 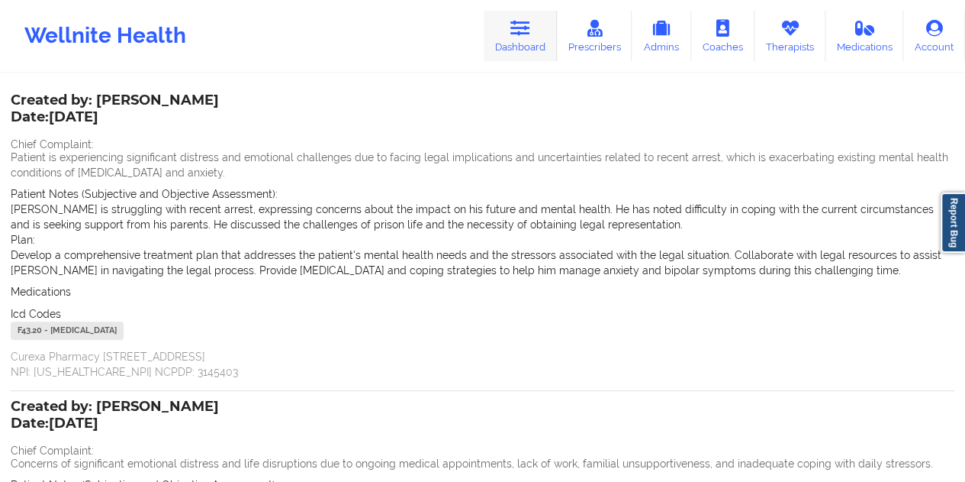 What do you see at coordinates (144, 194) in the screenshot?
I see `span: Patient Notes (Subjective and Objective Assessment):` at bounding box center [144, 194].